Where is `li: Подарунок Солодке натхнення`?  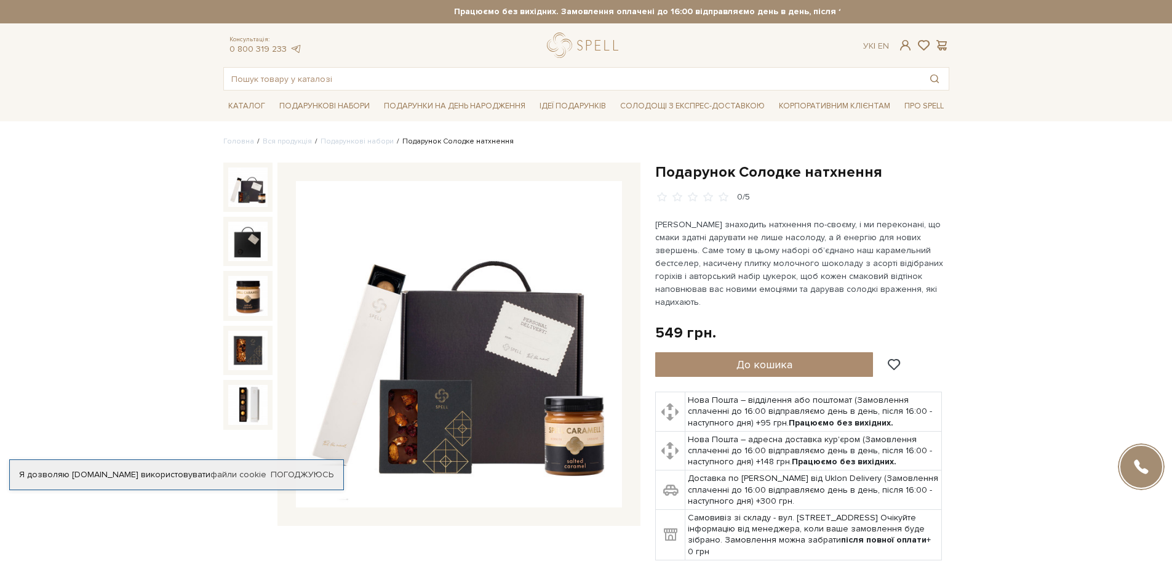 li: Подарунок Солодке натхнення is located at coordinates (454, 142).